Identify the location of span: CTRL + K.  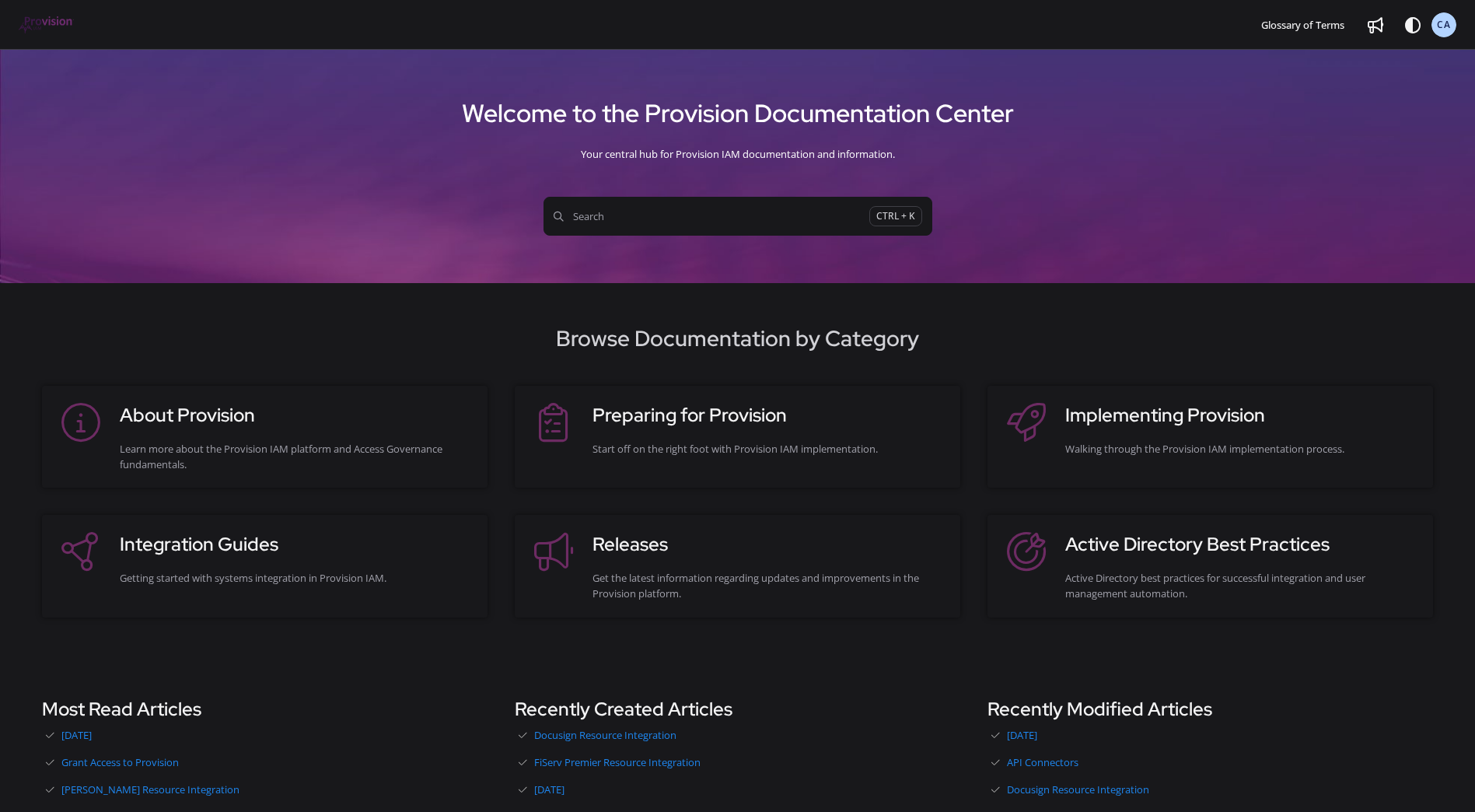
(895, 216).